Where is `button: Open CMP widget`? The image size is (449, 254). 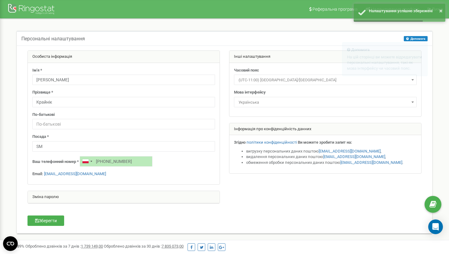
button: Open CMP widget is located at coordinates (10, 243).